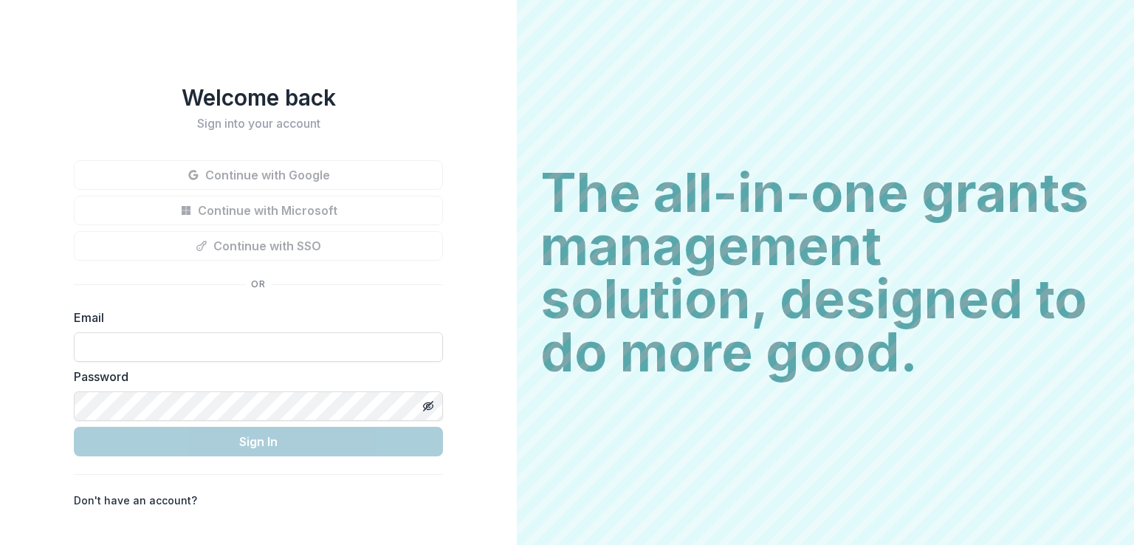  I want to click on label: Email, so click(254, 317).